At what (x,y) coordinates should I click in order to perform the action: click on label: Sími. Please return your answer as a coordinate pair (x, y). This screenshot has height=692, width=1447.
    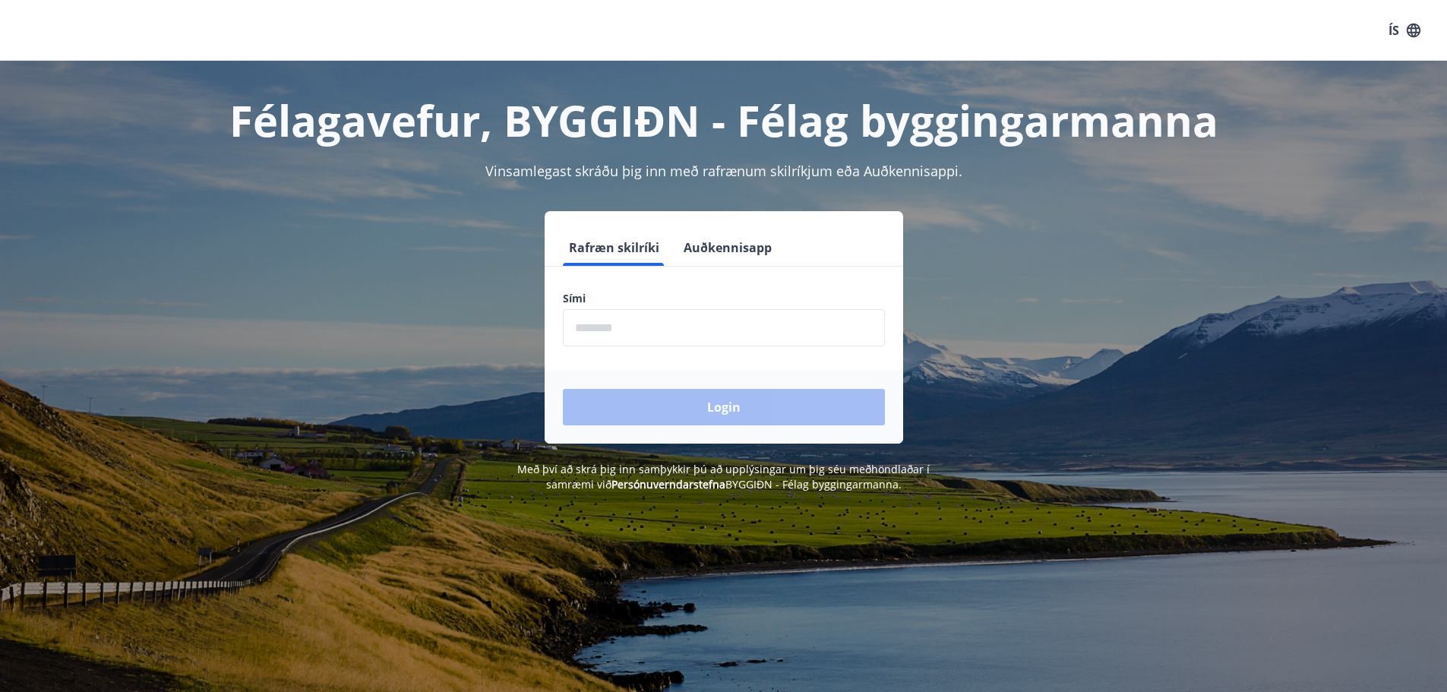
    Looking at the image, I should click on (724, 299).